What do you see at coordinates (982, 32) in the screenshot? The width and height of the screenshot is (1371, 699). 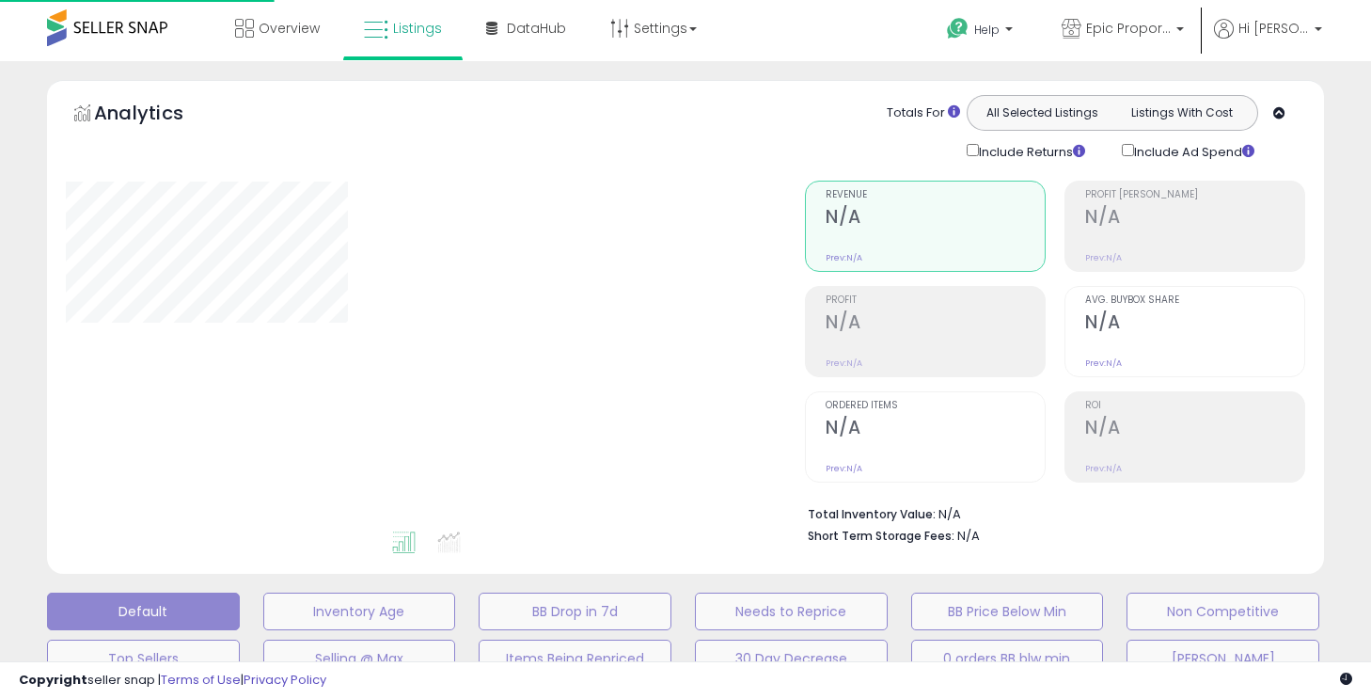 I see `a: Help` at bounding box center [982, 32].